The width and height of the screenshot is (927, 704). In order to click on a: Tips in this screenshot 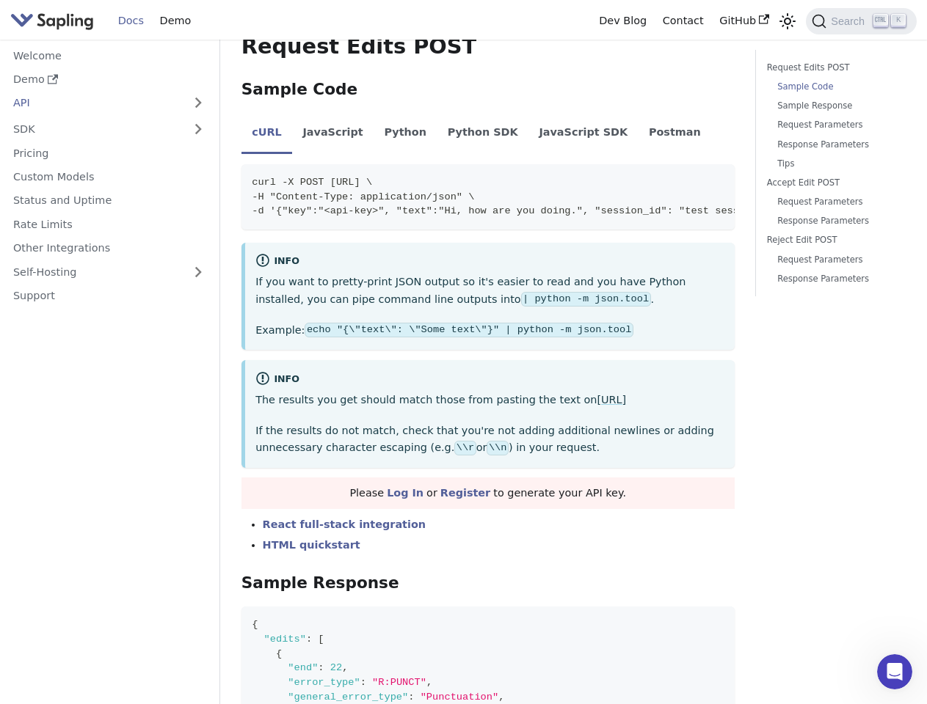, I will do `click(836, 164)`.